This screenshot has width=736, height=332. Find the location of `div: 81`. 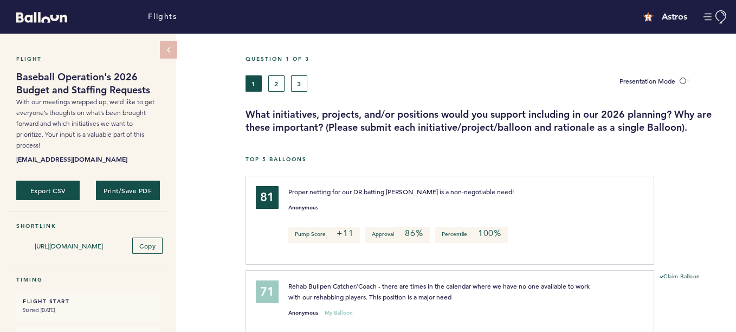

div: 81 is located at coordinates (267, 197).